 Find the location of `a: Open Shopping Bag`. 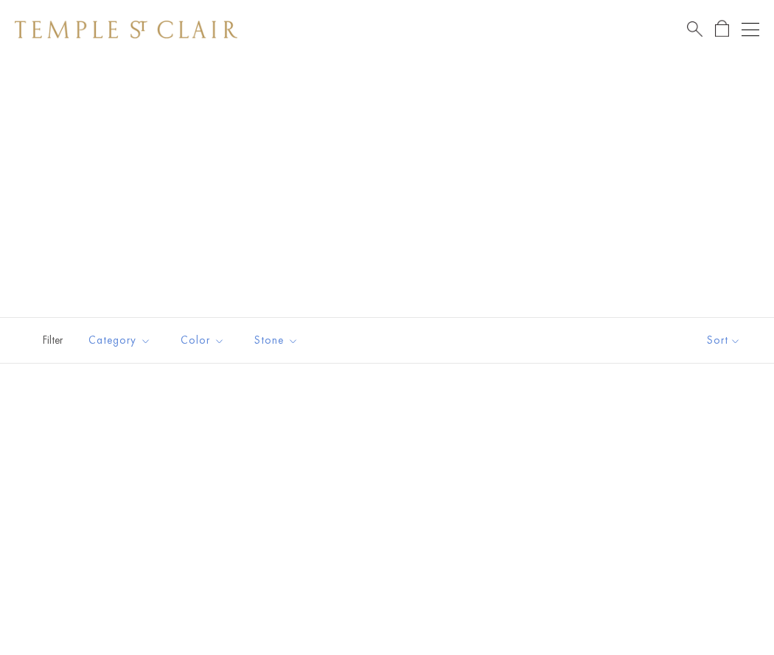

a: Open Shopping Bag is located at coordinates (722, 29).